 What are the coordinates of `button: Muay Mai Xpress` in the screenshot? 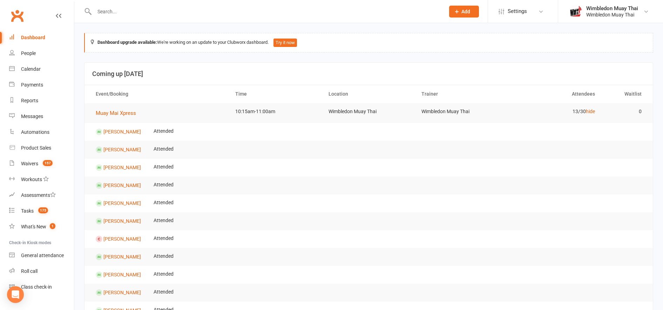 It's located at (118, 113).